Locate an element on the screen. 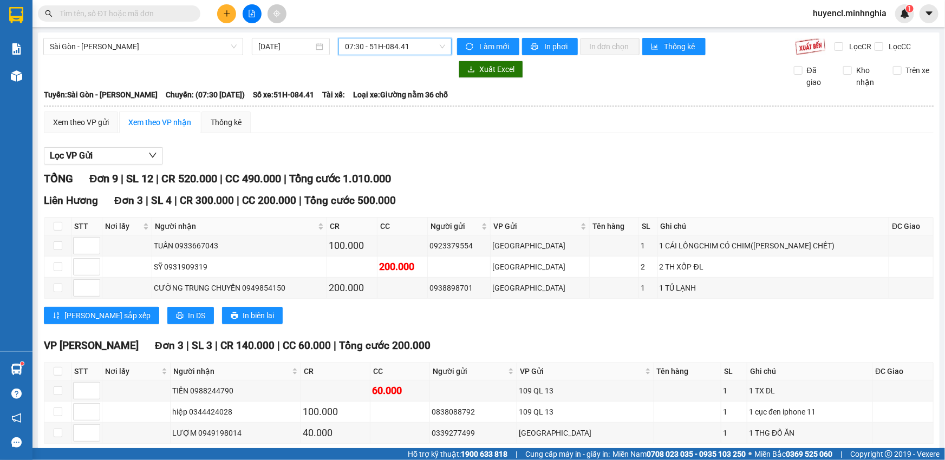 This screenshot has width=945, height=460. span: Lọc VP Gửi is located at coordinates (71, 155).